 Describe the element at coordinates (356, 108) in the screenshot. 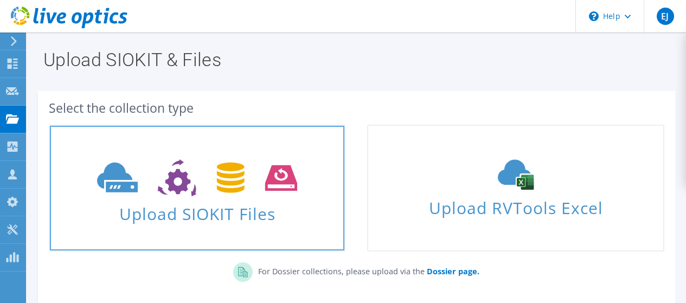

I see `div: Select the collection type` at that location.